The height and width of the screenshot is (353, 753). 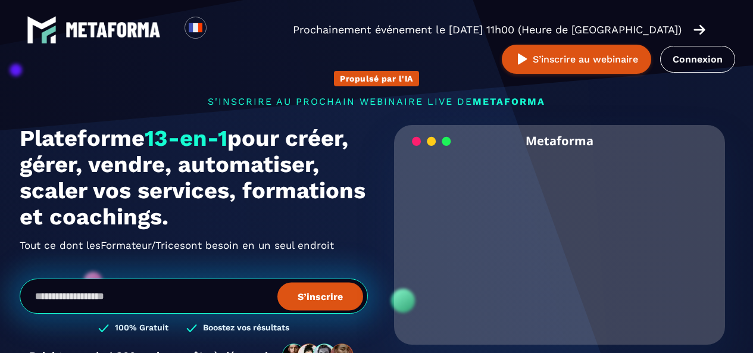 What do you see at coordinates (559, 235) in the screenshot?
I see `video: Your browser does not support the video tag.` at bounding box center [559, 235].